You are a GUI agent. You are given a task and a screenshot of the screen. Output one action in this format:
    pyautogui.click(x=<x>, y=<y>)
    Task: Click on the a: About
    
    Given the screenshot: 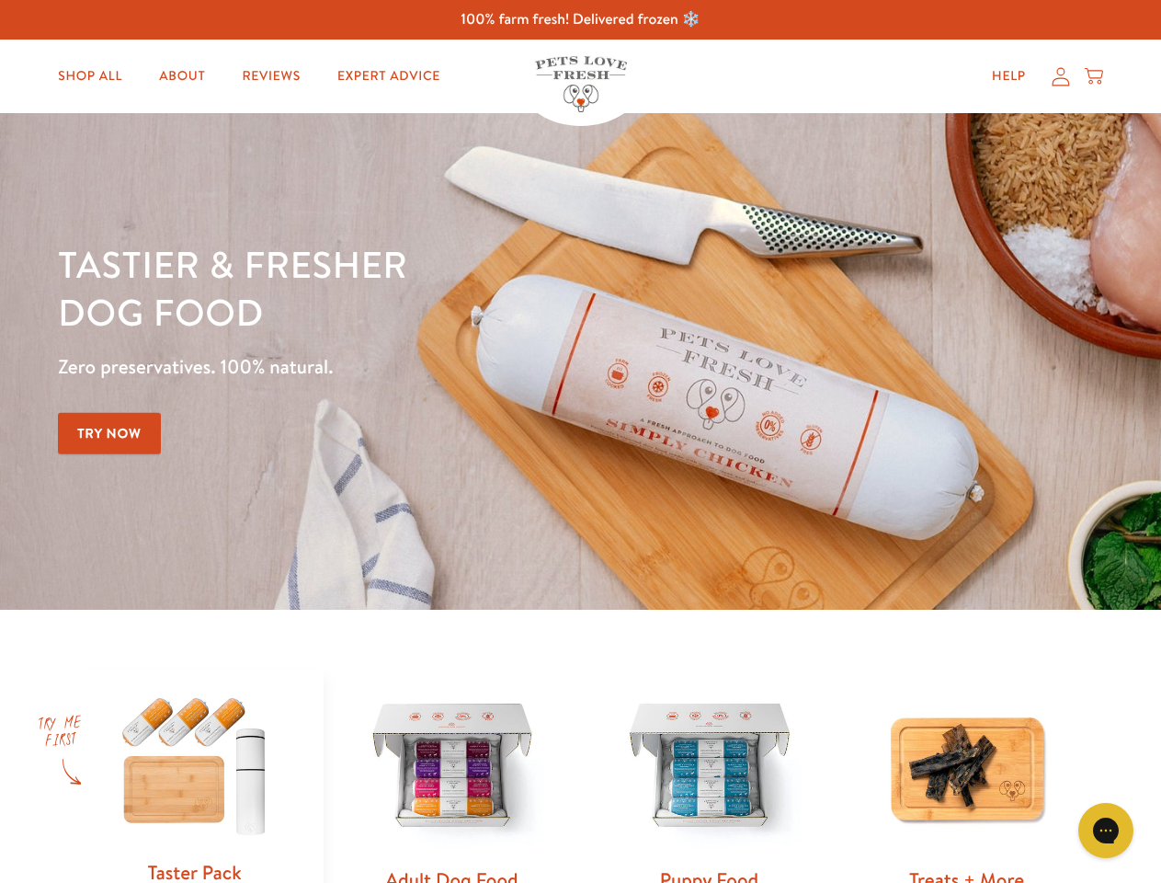 What is the action you would take?
    pyautogui.click(x=182, y=76)
    